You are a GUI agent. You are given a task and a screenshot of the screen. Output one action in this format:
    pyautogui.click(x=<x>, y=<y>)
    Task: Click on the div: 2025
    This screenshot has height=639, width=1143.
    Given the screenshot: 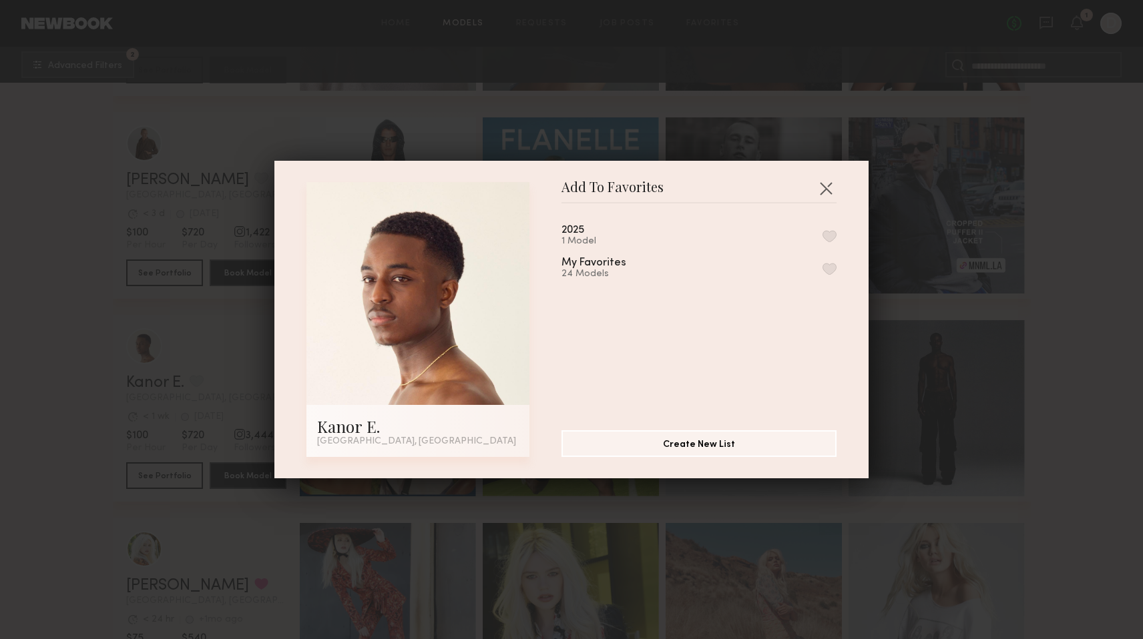 What is the action you would take?
    pyautogui.click(x=573, y=230)
    